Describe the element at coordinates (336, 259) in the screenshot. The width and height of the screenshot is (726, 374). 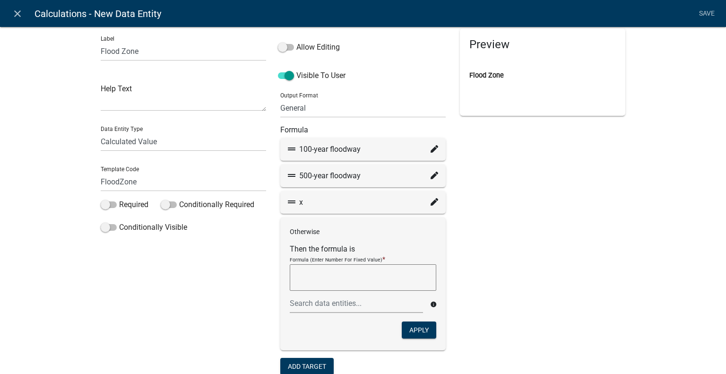
I see `p: Formula (Enter Number For Fixed Value)` at that location.